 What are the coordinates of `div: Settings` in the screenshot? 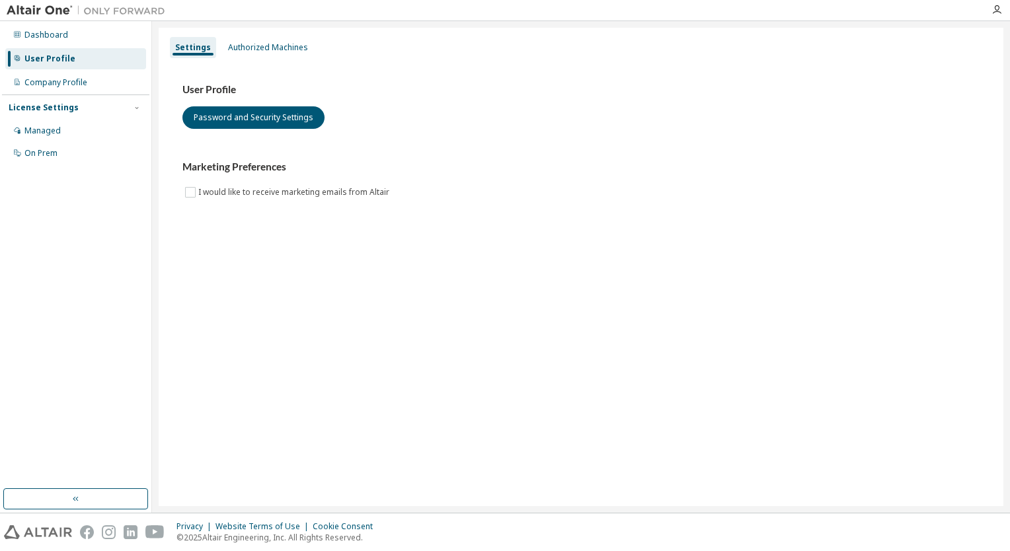 It's located at (193, 48).